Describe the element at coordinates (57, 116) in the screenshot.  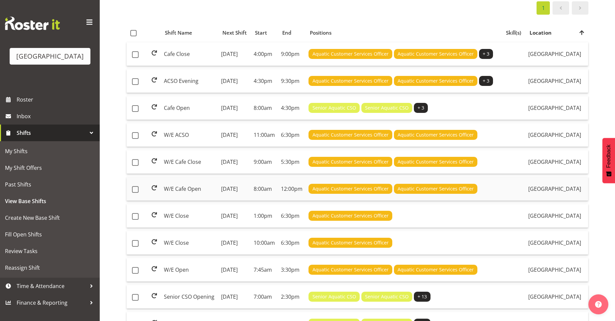
I see `span: Inbox` at that location.